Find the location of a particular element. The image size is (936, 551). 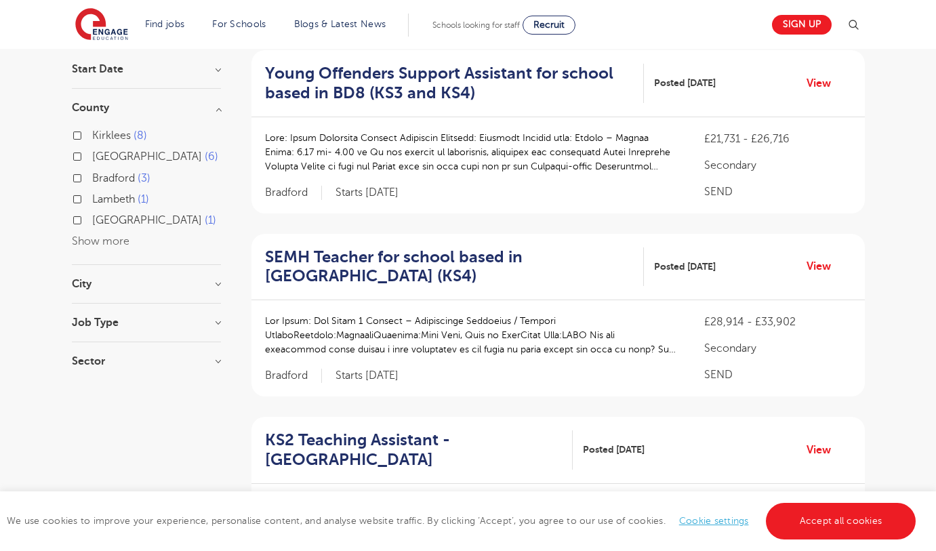

span: We use cookies to improve your experience, personalise content, and analyse website traffic. By c... is located at coordinates (463, 520).